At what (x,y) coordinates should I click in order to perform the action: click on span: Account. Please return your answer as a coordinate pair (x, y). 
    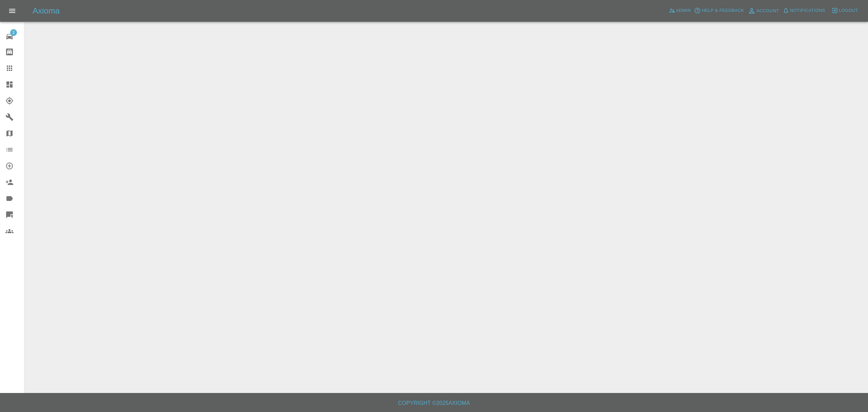
    Looking at the image, I should click on (768, 11).